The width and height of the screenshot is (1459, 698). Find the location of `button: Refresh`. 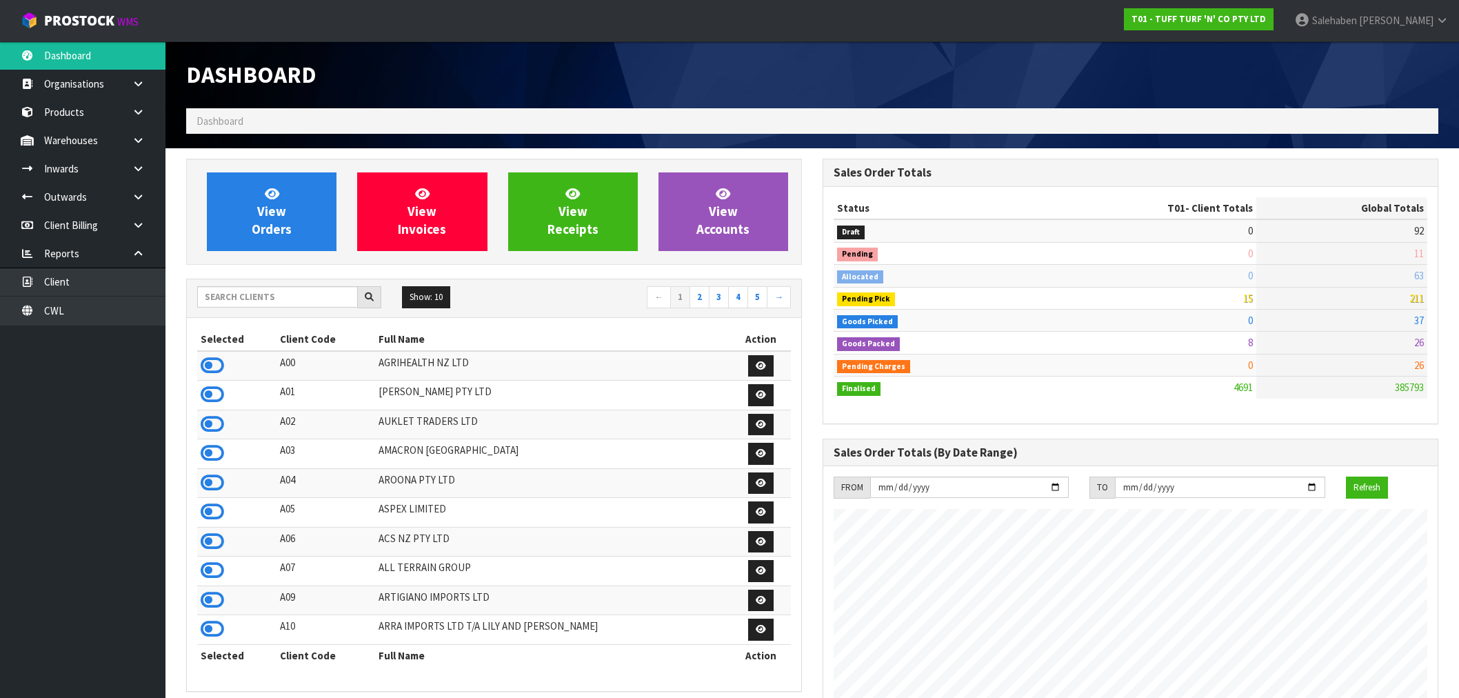

button: Refresh is located at coordinates (1366, 487).